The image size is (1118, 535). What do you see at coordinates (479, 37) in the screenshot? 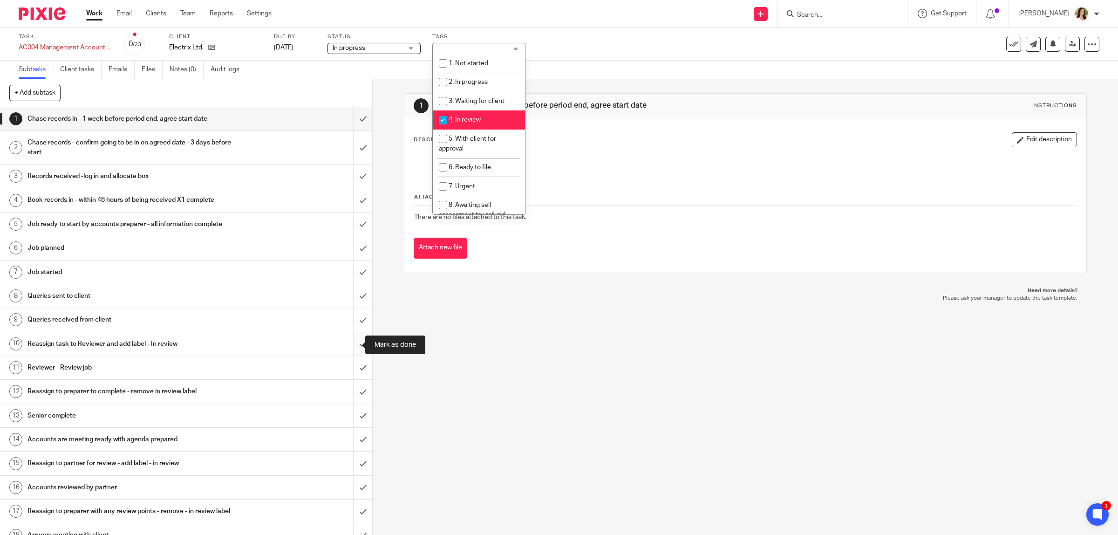
I see `label: Tags` at bounding box center [479, 37].